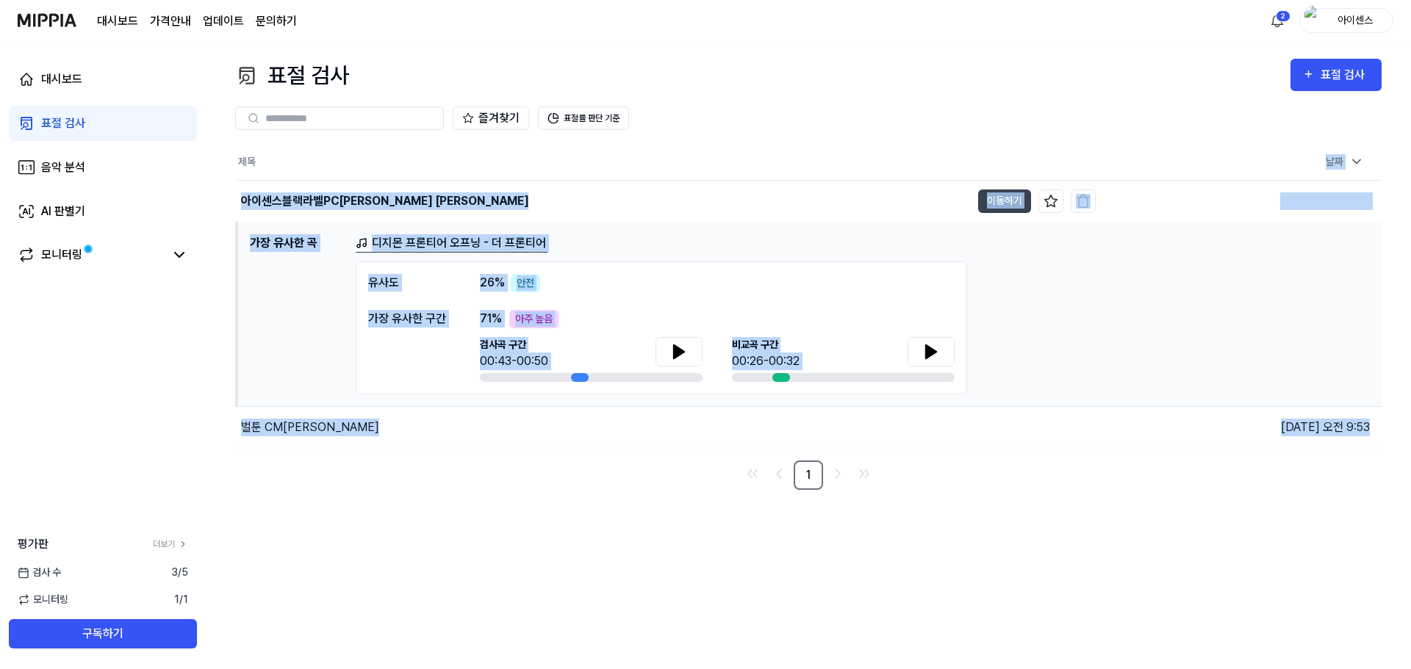 The width and height of the screenshot is (1411, 669). I want to click on span: 71 %, so click(491, 319).